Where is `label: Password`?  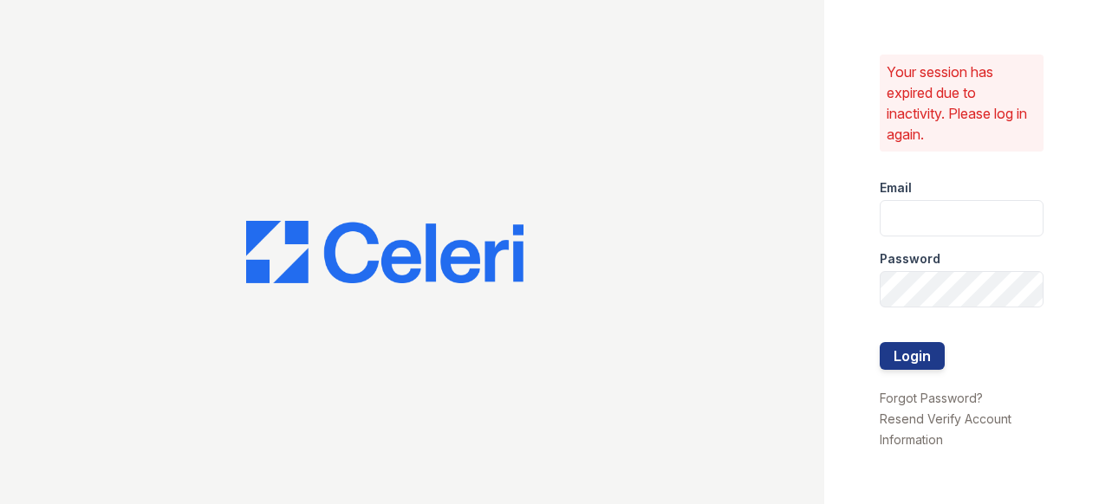
label: Password is located at coordinates (910, 259).